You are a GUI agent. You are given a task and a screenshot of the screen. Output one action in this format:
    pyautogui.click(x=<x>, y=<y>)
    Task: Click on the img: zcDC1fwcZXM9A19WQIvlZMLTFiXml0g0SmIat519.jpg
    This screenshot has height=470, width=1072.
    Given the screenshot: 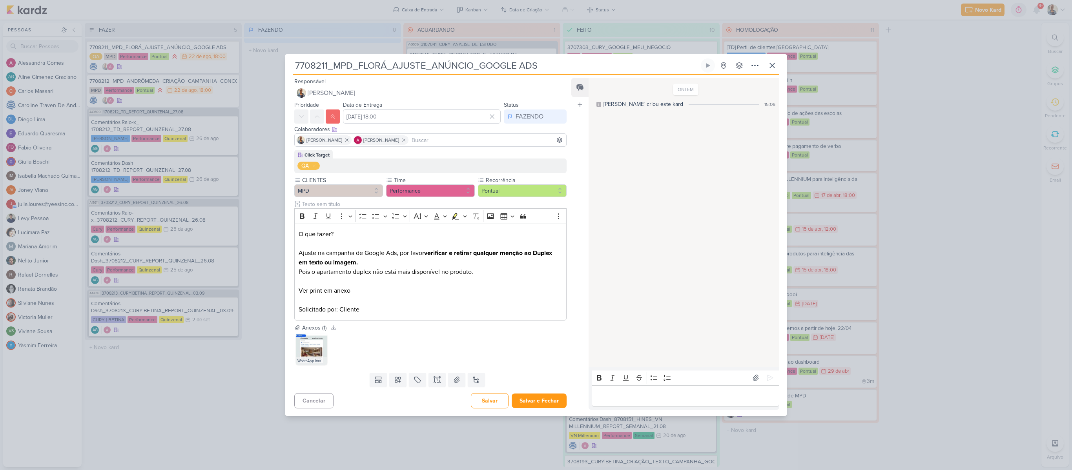 What is the action you would take?
    pyautogui.click(x=312, y=349)
    